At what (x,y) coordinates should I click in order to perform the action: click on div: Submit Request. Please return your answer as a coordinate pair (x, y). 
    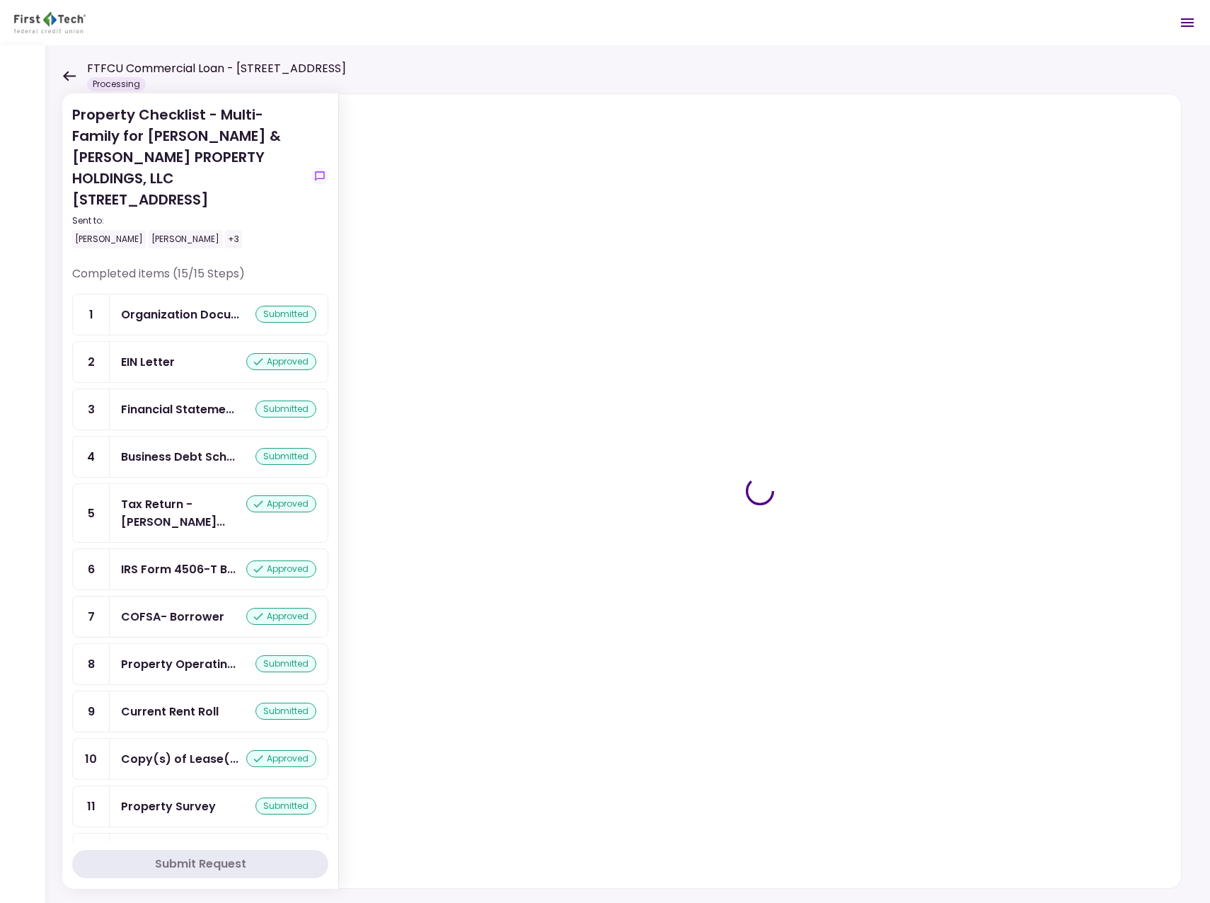
    Looking at the image, I should click on (200, 864).